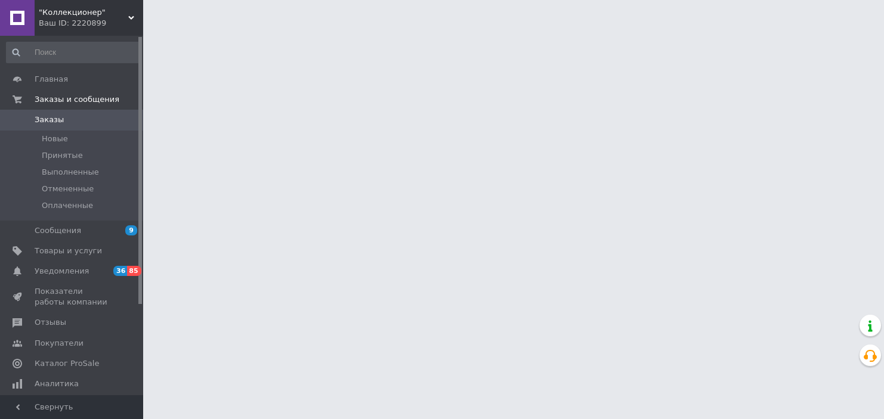 Image resolution: width=884 pixels, height=419 pixels. Describe the element at coordinates (77, 100) in the screenshot. I see `span: Заказы и сообщения` at that location.